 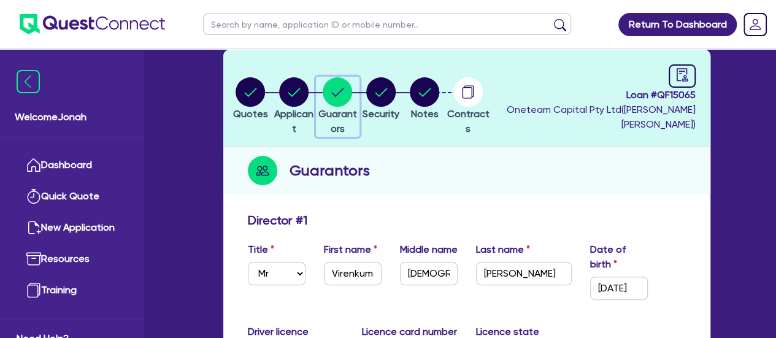 I want to click on button: Applicant, so click(x=294, y=107).